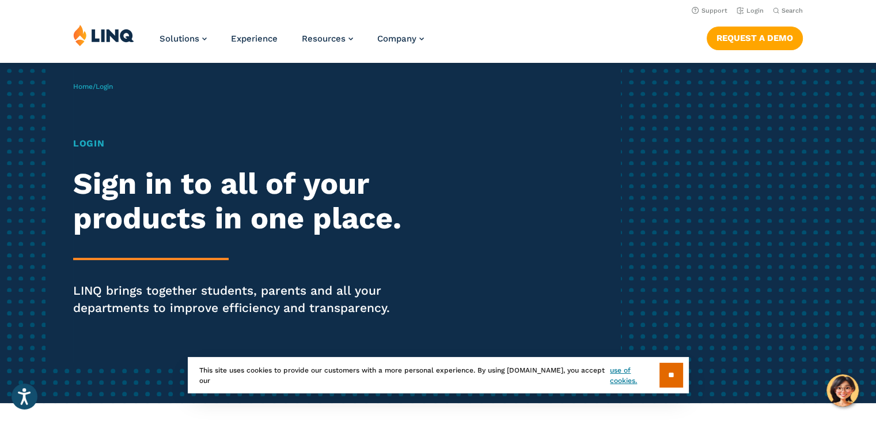  What do you see at coordinates (788, 10) in the screenshot?
I see `button: Open Search Bar` at bounding box center [788, 10].